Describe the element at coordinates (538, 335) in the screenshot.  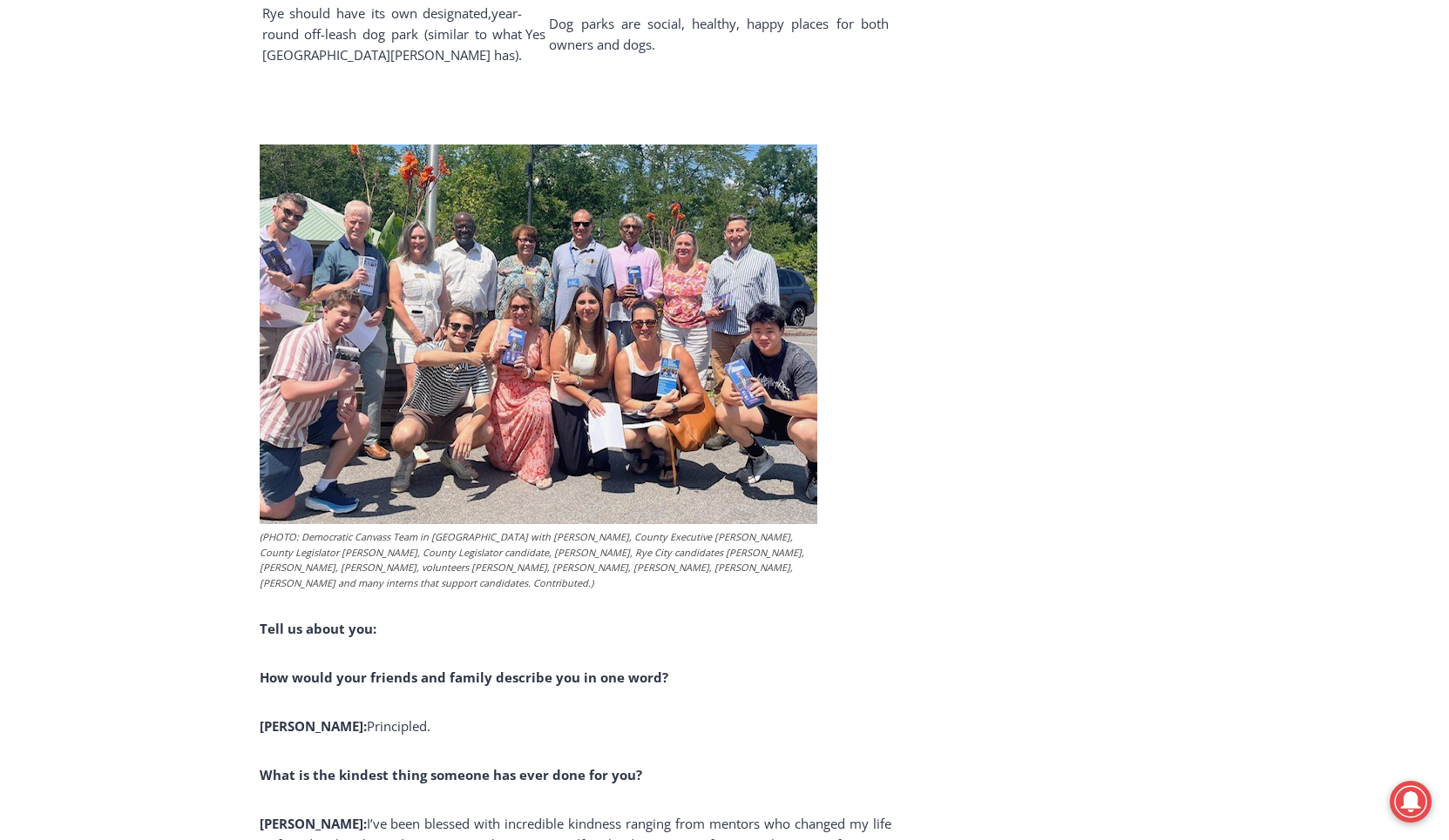
I see `img: (PHOTO: Democratic Canvass Team in Rye City with County Executive Ken Jenkins, County Legislator ...` at that location.